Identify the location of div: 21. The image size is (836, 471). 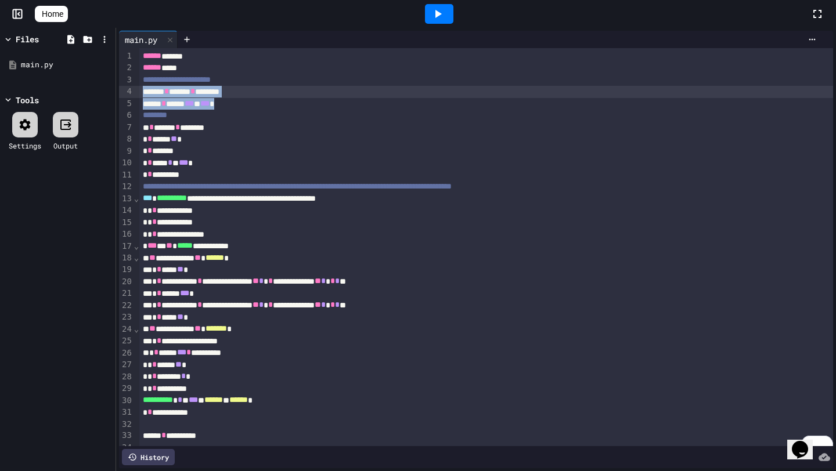
(126, 294).